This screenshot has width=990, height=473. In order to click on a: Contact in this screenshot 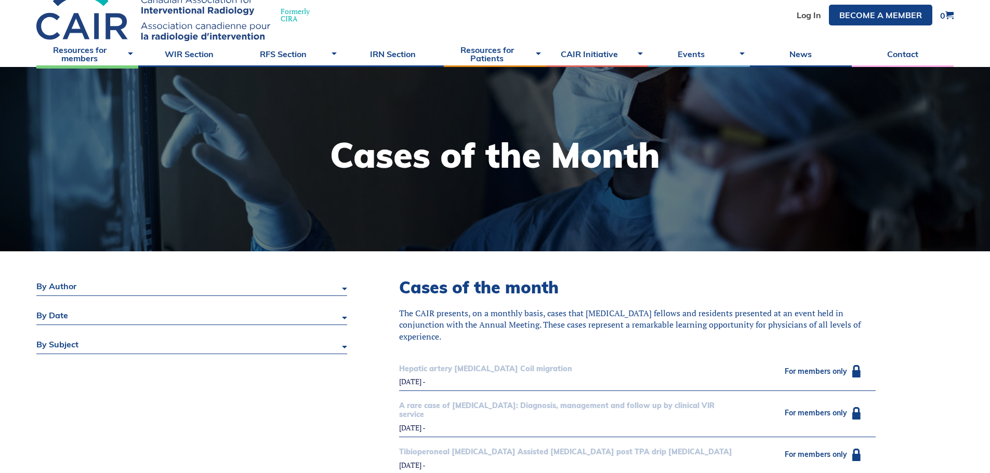, I will do `click(903, 54)`.